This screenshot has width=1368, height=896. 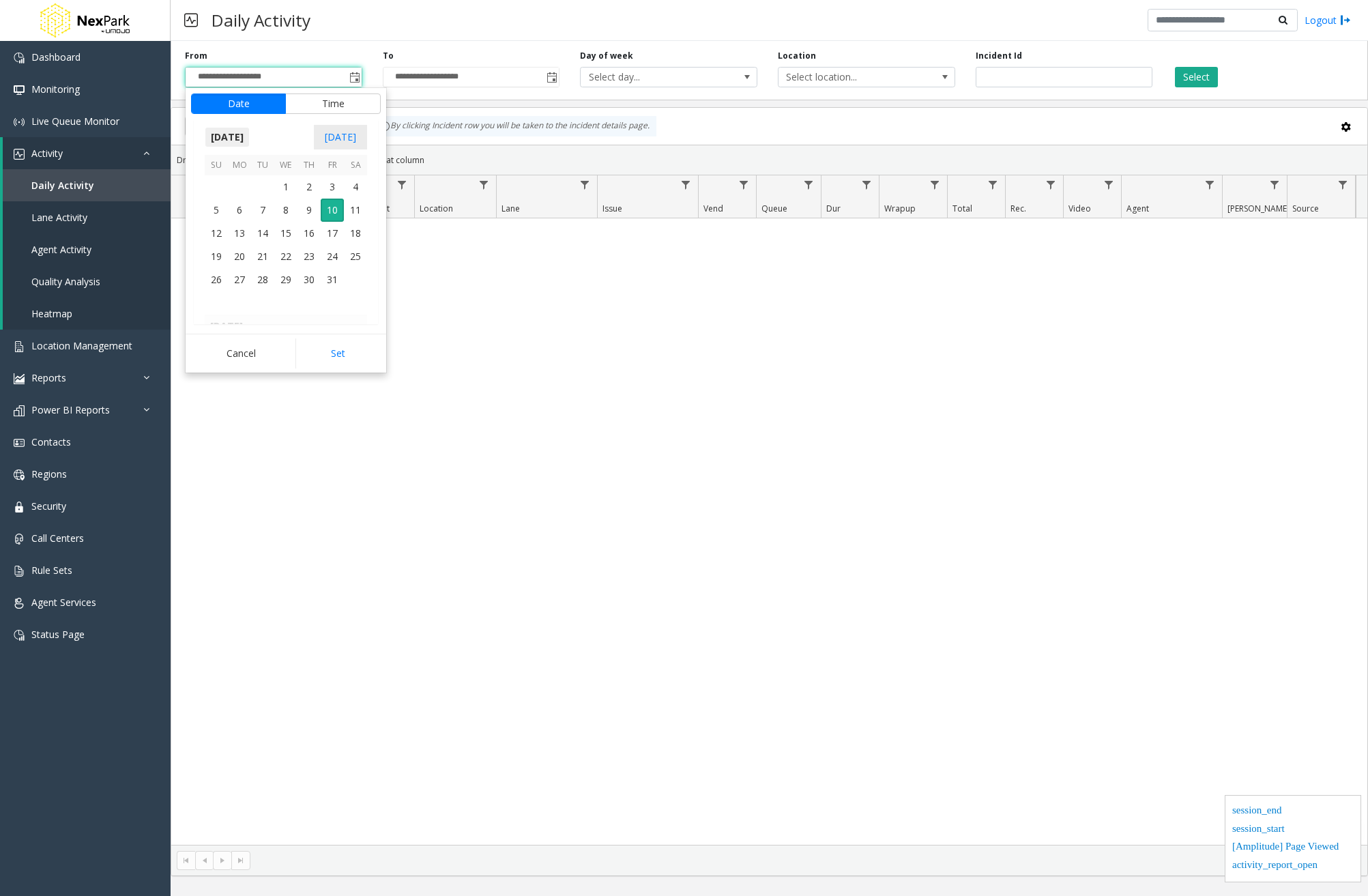 What do you see at coordinates (900, 208) in the screenshot?
I see `span: Wrapup` at bounding box center [900, 208].